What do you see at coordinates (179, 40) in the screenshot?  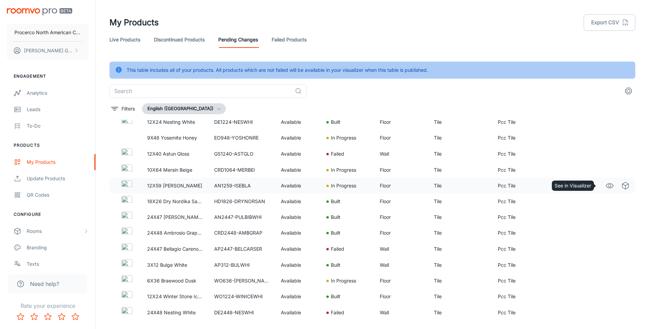 I see `a: Discontinued Products` at bounding box center [179, 40].